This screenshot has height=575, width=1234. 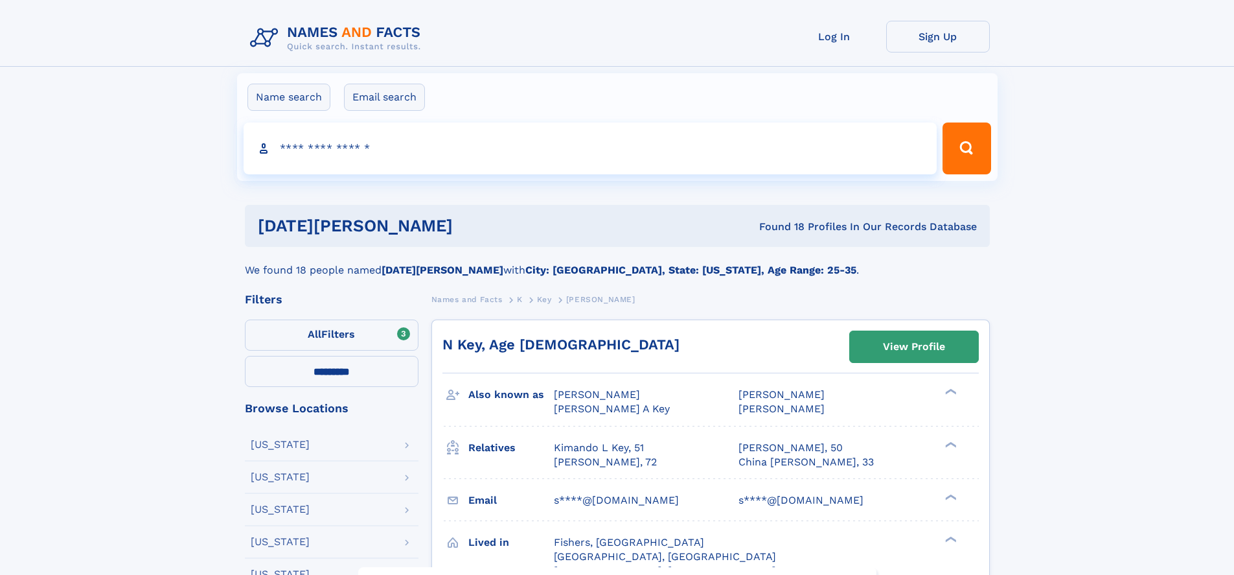 I want to click on h3: Email, so click(x=511, y=500).